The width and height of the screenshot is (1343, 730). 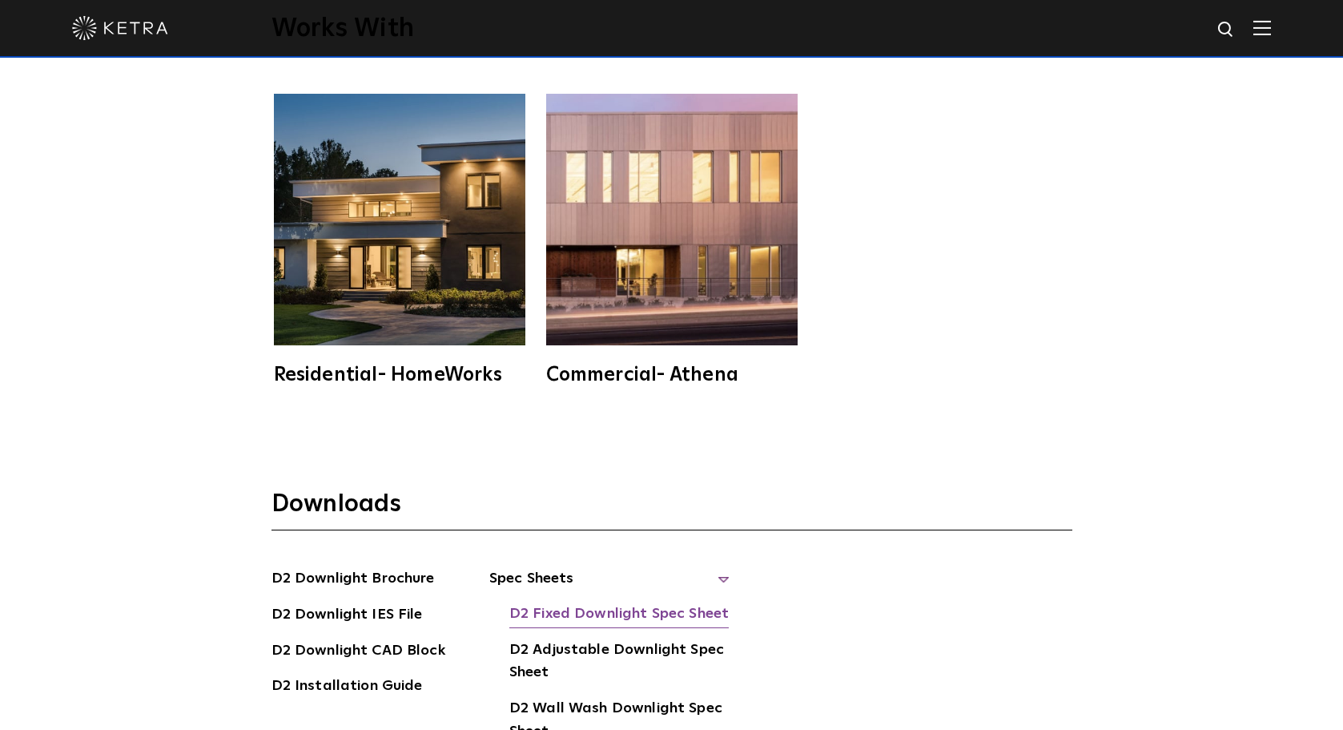 I want to click on a: D2 Downlight IES File, so click(x=347, y=616).